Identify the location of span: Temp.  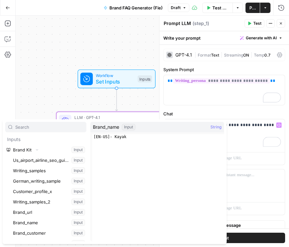
(259, 55).